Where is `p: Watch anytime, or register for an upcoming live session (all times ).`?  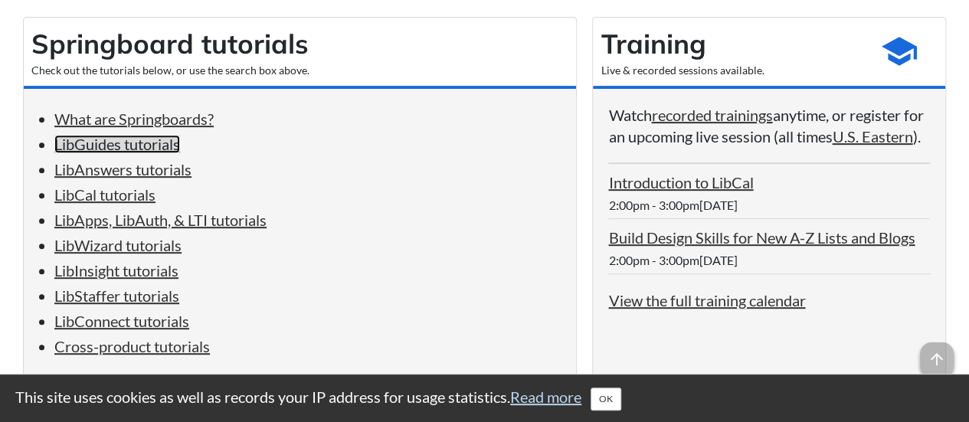
p: Watch anytime, or register for an upcoming live session (all times ). is located at coordinates (769, 126).